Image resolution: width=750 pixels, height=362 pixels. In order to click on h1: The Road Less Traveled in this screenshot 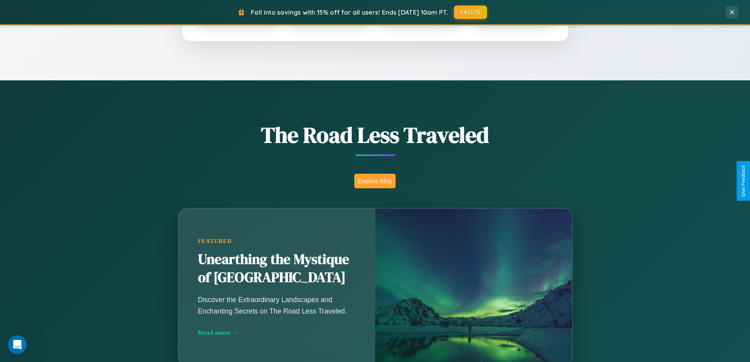, I will do `click(375, 135)`.